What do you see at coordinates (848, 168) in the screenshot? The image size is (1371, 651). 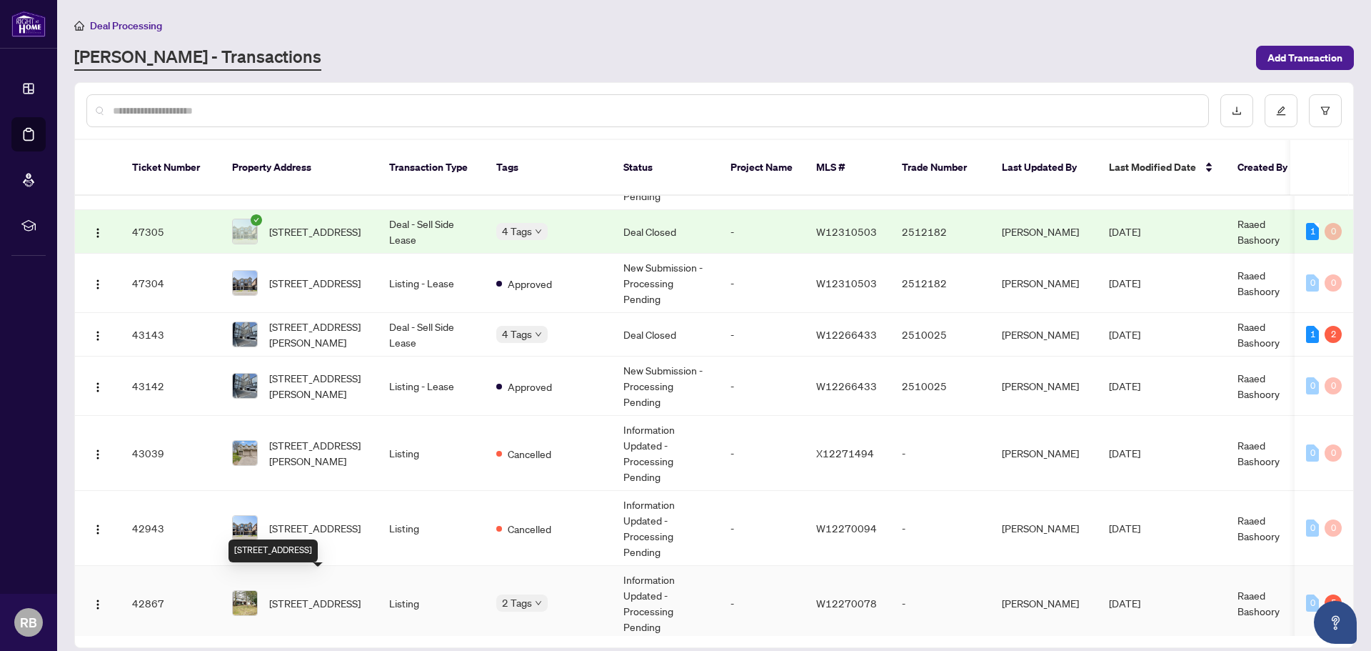 I see `th: MLS #` at bounding box center [848, 168].